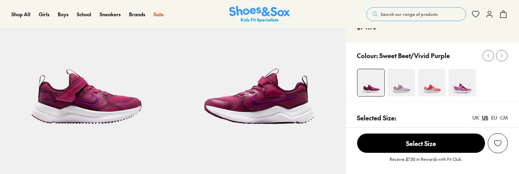 The height and width of the screenshot is (174, 519). I want to click on a: School, so click(84, 14).